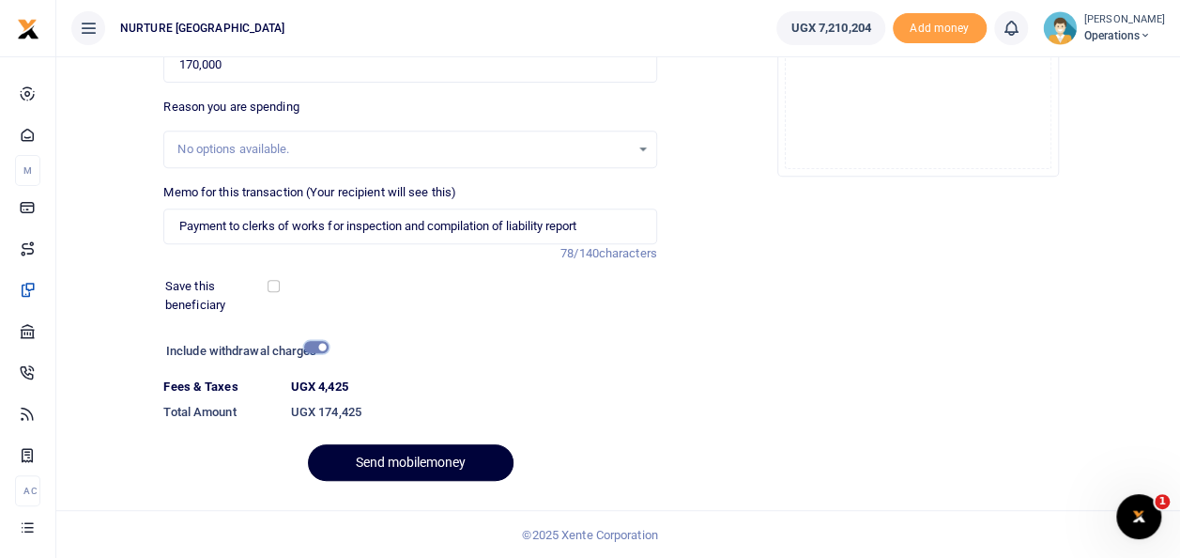  I want to click on input: UGX, so click(409, 65).